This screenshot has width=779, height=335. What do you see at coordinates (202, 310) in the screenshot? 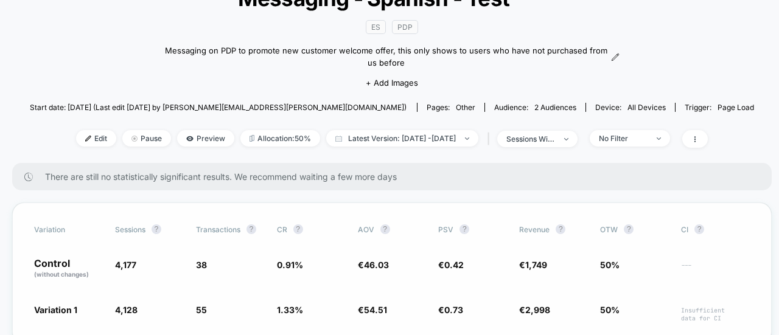
I see `span: 55` at bounding box center [202, 310].